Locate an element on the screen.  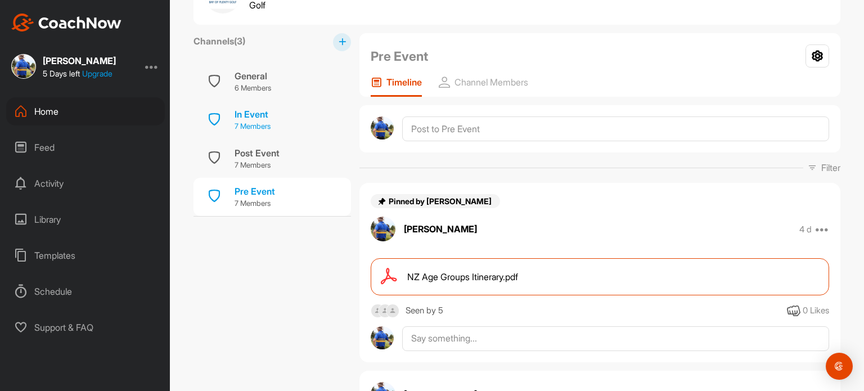
p: Channel Members is located at coordinates (491, 82).